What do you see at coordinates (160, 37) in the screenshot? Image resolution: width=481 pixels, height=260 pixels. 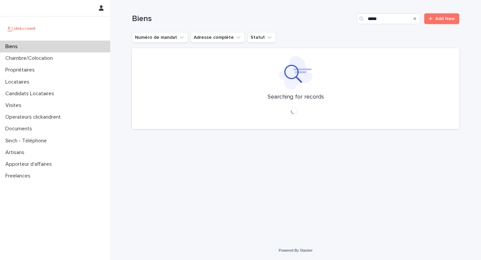 I see `button: Numéro de mandat` at bounding box center [160, 37].